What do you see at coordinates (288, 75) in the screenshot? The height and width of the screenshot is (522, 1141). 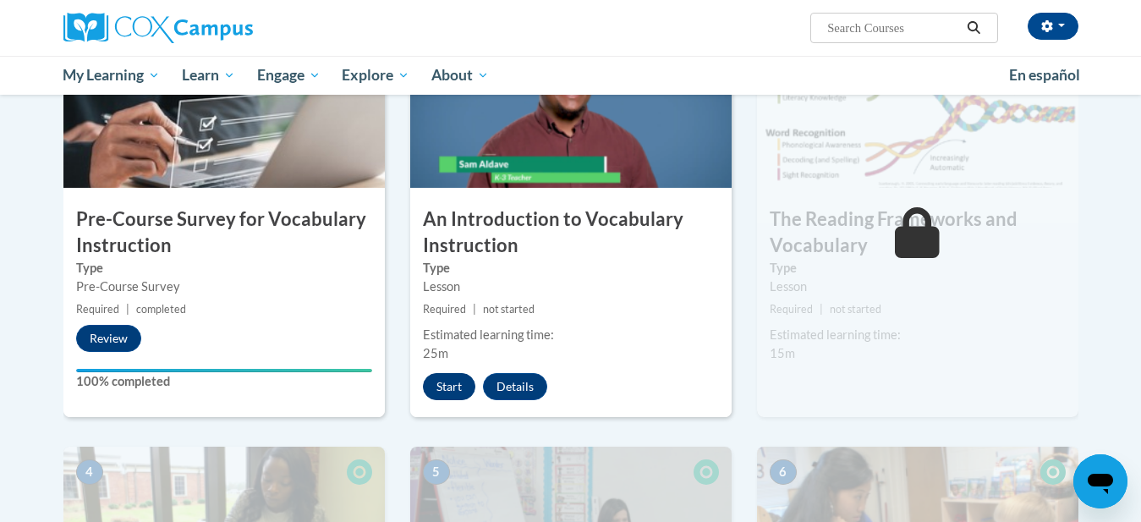 I see `span: Engage` at bounding box center [288, 75].